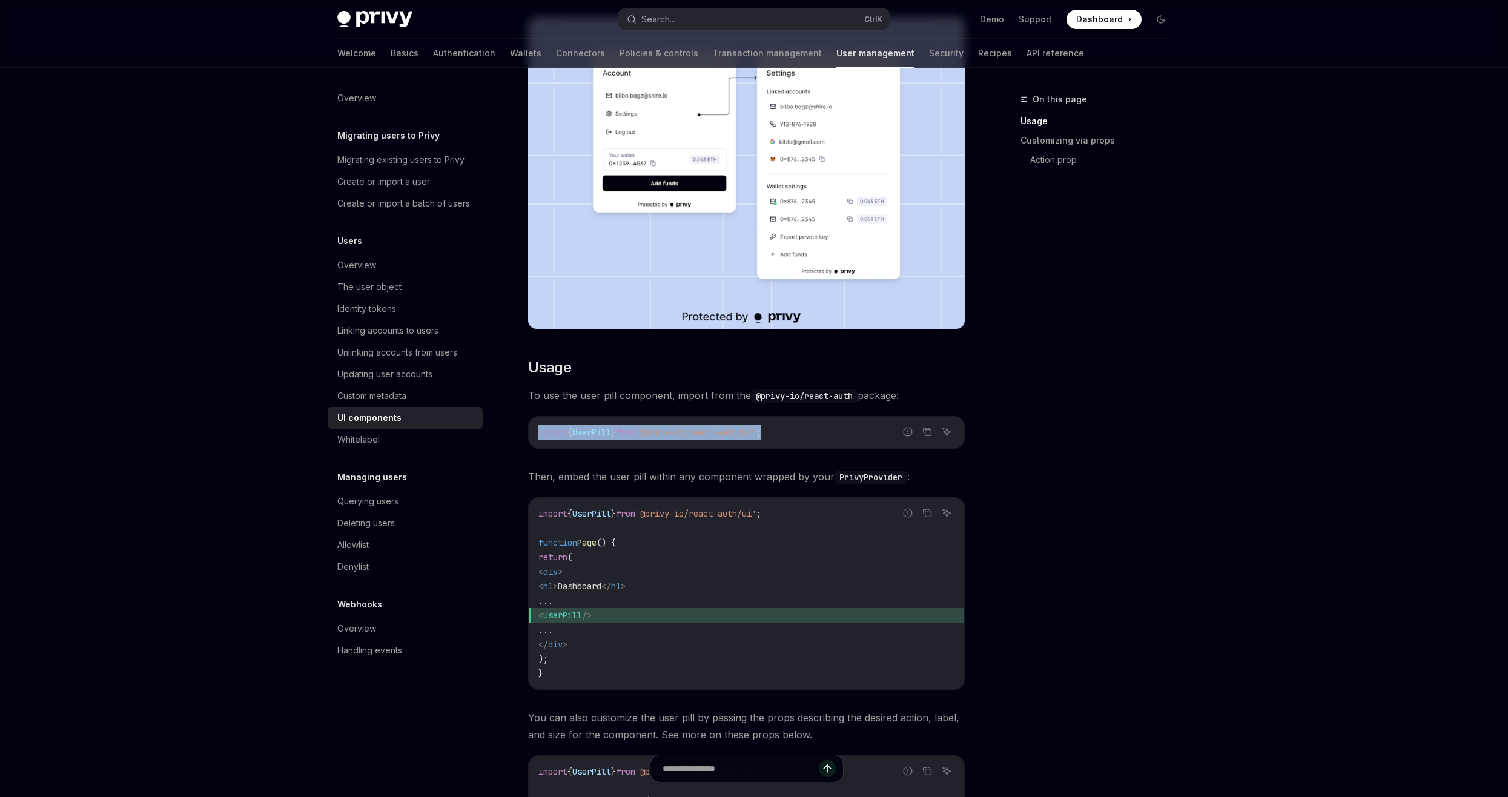 This screenshot has height=797, width=1508. Describe the element at coordinates (405, 650) in the screenshot. I see `a: Handling events` at that location.